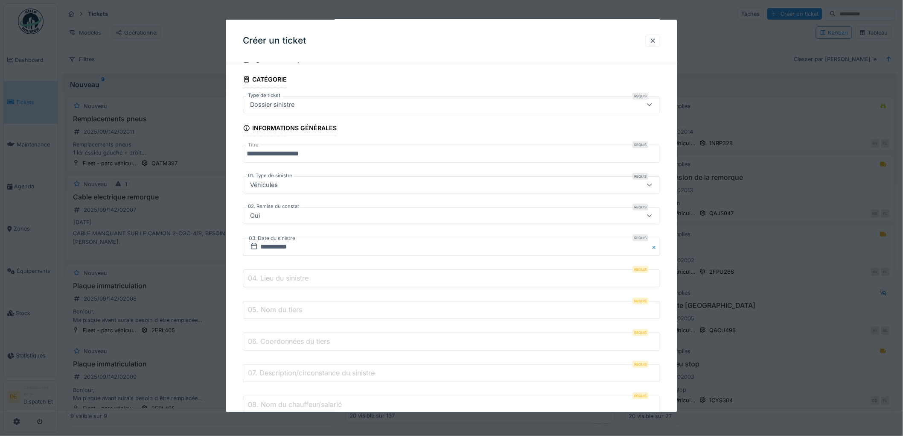  Describe the element at coordinates (275, 41) in the screenshot. I see `h3: Créer un ticket` at that location.